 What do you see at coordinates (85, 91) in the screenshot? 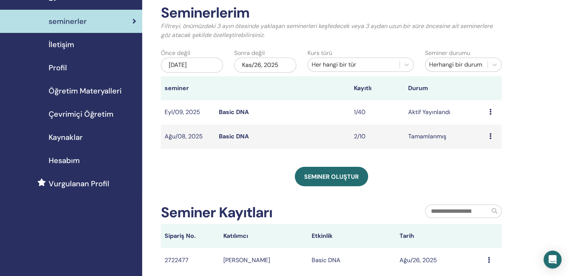
I see `span: Öğretim Materyalleri` at bounding box center [85, 91].